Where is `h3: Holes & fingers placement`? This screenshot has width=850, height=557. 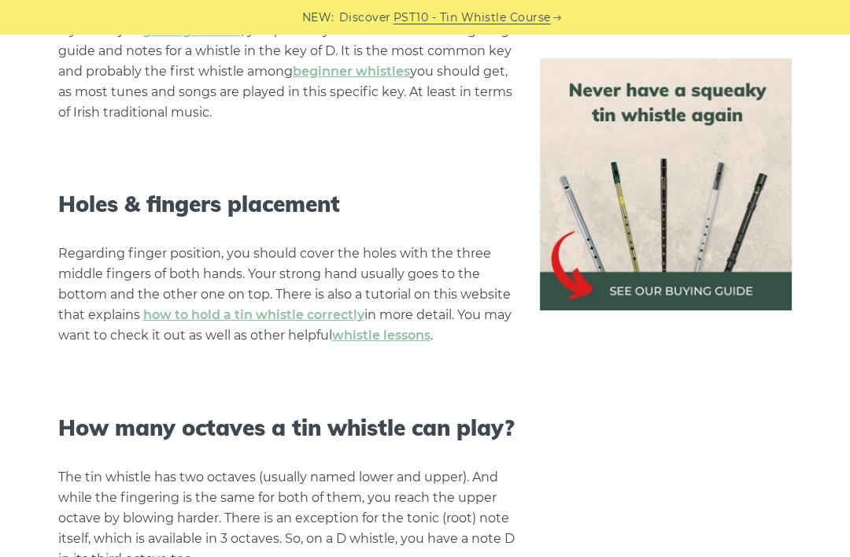
h3: Holes & fingers placement is located at coordinates (287, 204).